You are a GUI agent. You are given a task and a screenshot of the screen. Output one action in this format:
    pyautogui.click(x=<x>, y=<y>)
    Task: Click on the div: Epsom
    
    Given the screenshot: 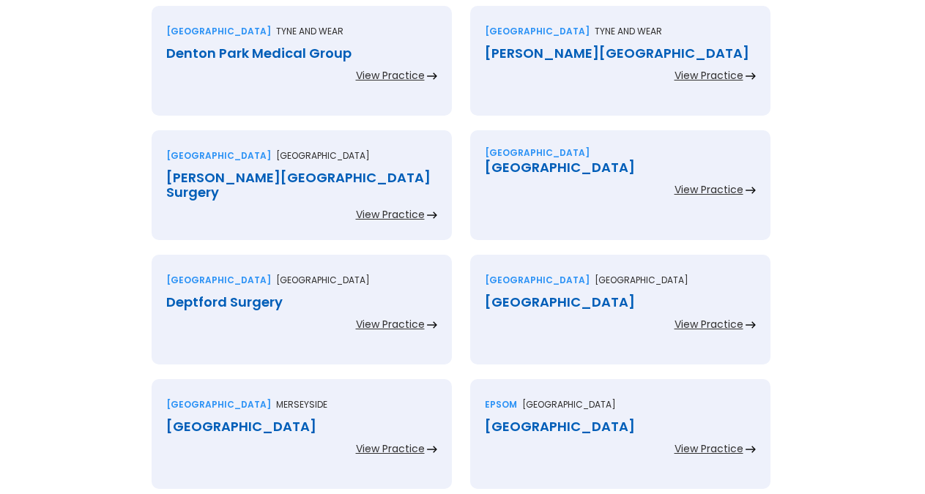 What is the action you would take?
    pyautogui.click(x=501, y=405)
    